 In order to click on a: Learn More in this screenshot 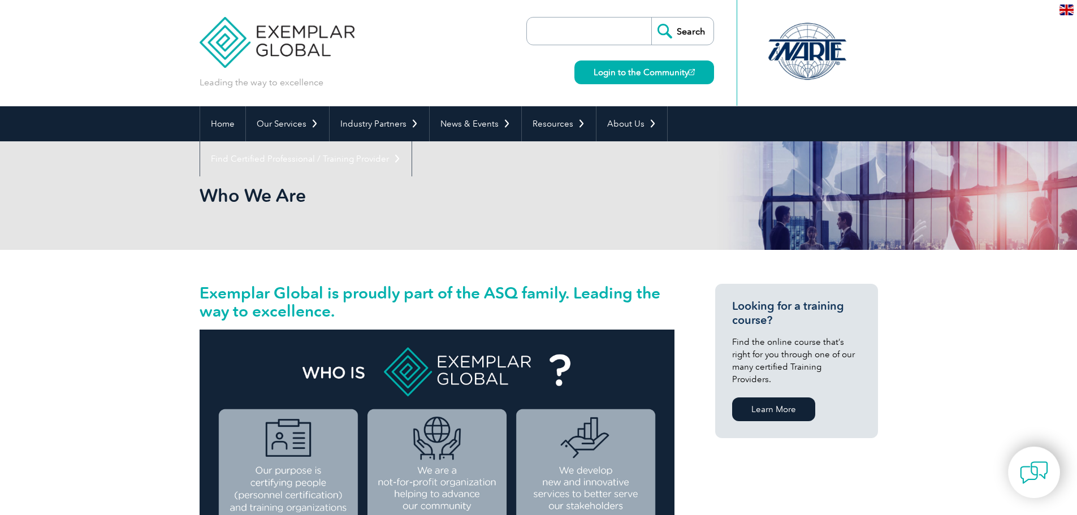, I will do `click(773, 409)`.